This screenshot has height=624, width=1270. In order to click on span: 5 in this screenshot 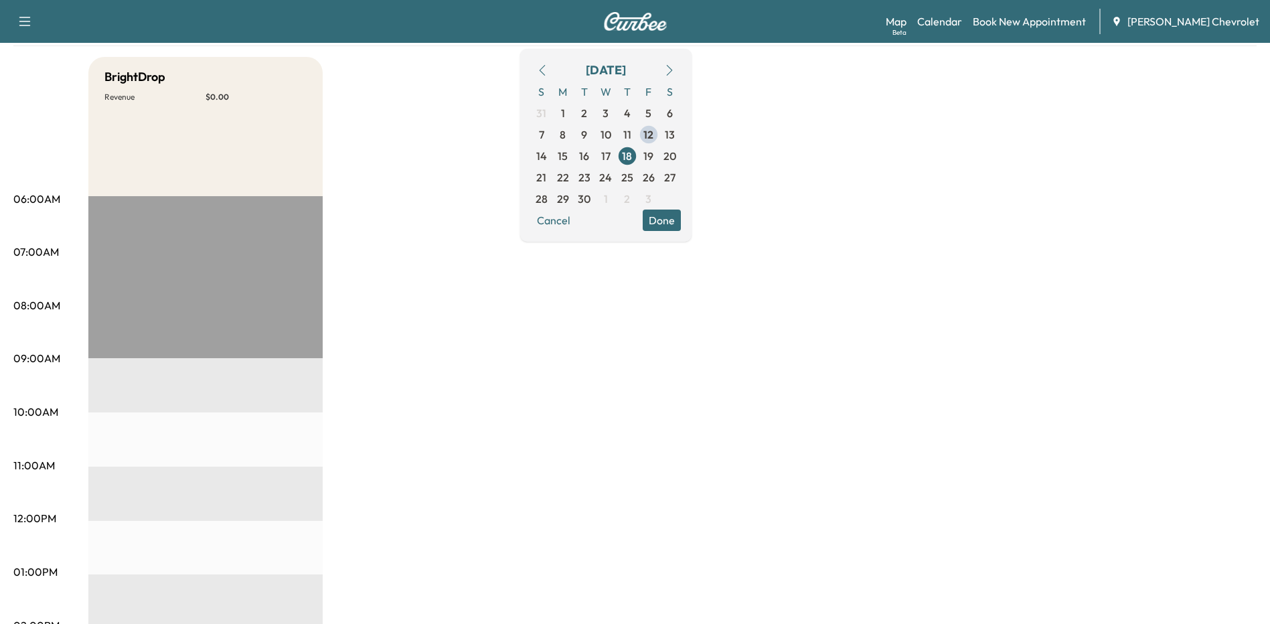, I will do `click(648, 113)`.